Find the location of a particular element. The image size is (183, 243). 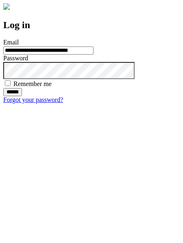

label: Remember me is located at coordinates (33, 83).